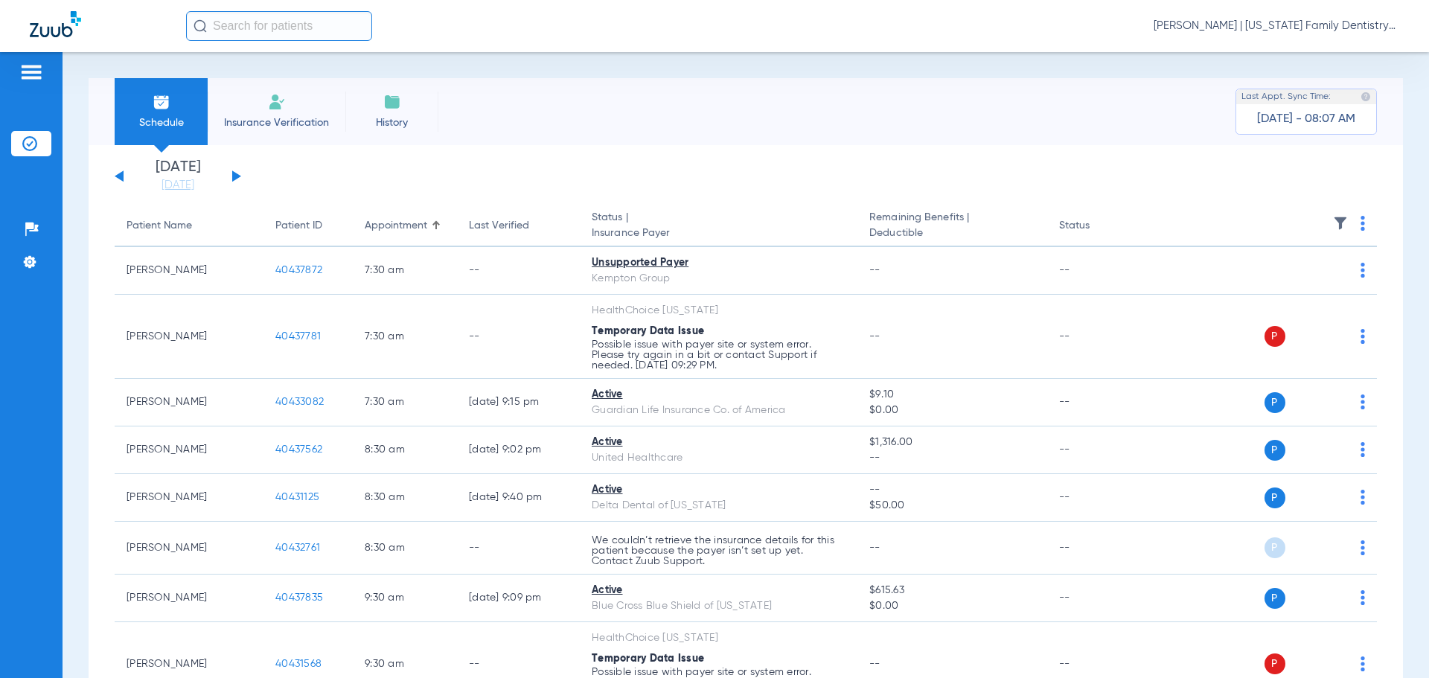  What do you see at coordinates (276, 123) in the screenshot?
I see `span: Insurance Verification` at bounding box center [276, 123].